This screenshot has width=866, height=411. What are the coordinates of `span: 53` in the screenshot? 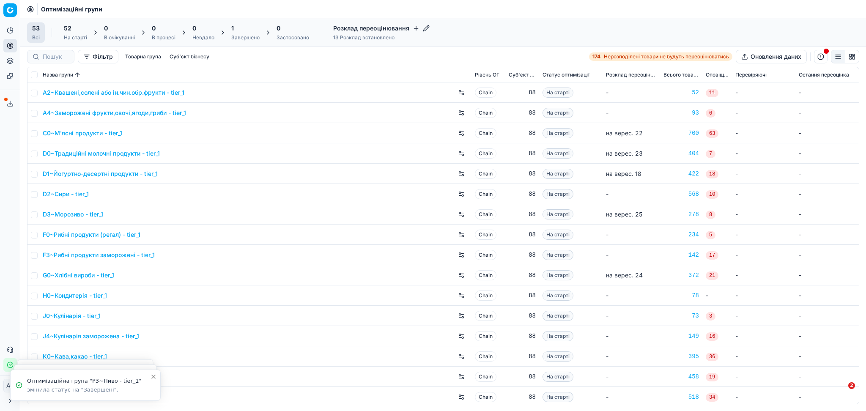 It's located at (36, 28).